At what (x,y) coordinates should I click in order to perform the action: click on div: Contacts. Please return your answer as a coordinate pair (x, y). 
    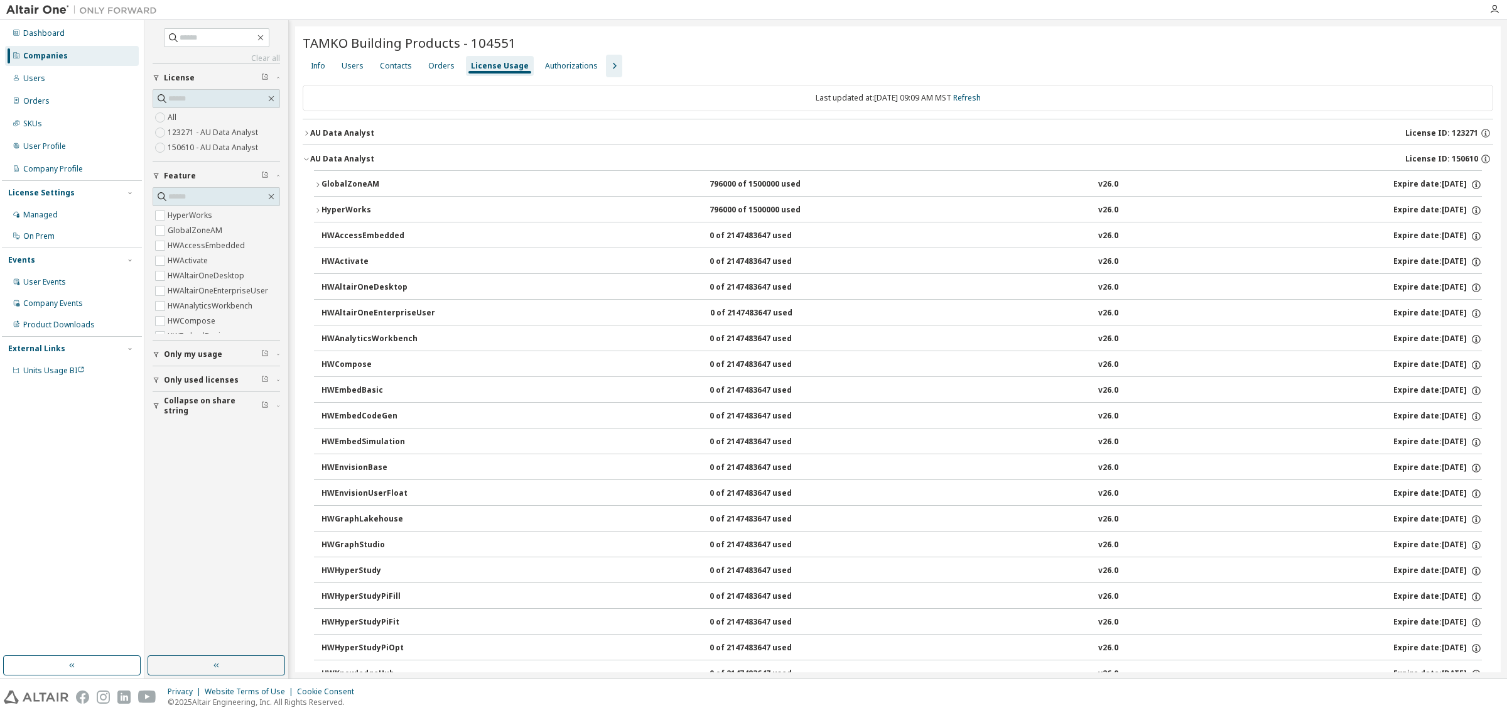
    Looking at the image, I should click on (396, 66).